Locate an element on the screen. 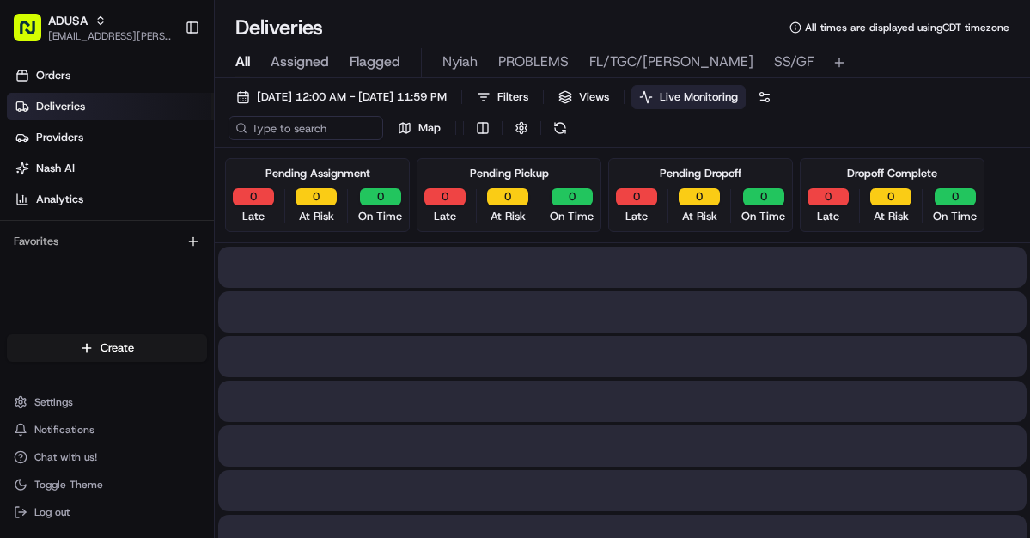  span: Nash AI is located at coordinates (55, 168).